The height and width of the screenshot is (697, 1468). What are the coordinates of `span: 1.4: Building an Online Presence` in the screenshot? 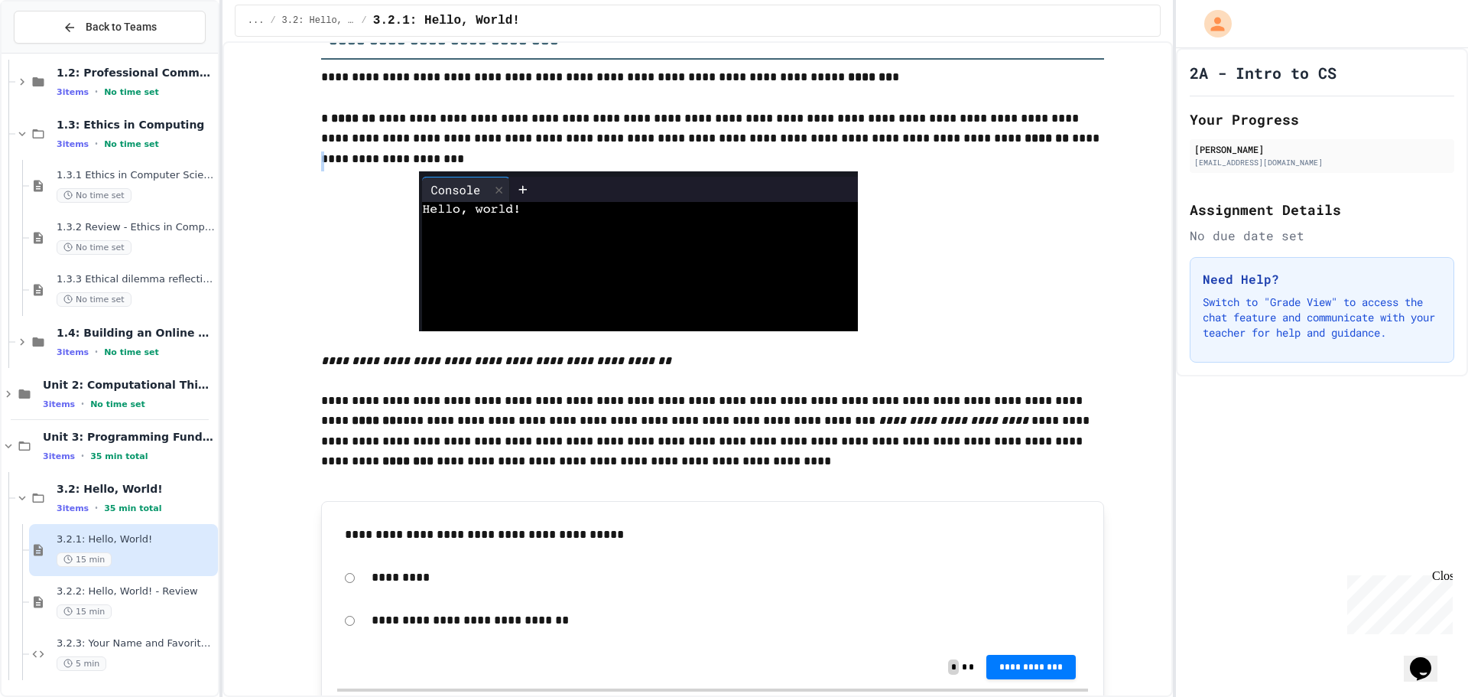 It's located at (135, 333).